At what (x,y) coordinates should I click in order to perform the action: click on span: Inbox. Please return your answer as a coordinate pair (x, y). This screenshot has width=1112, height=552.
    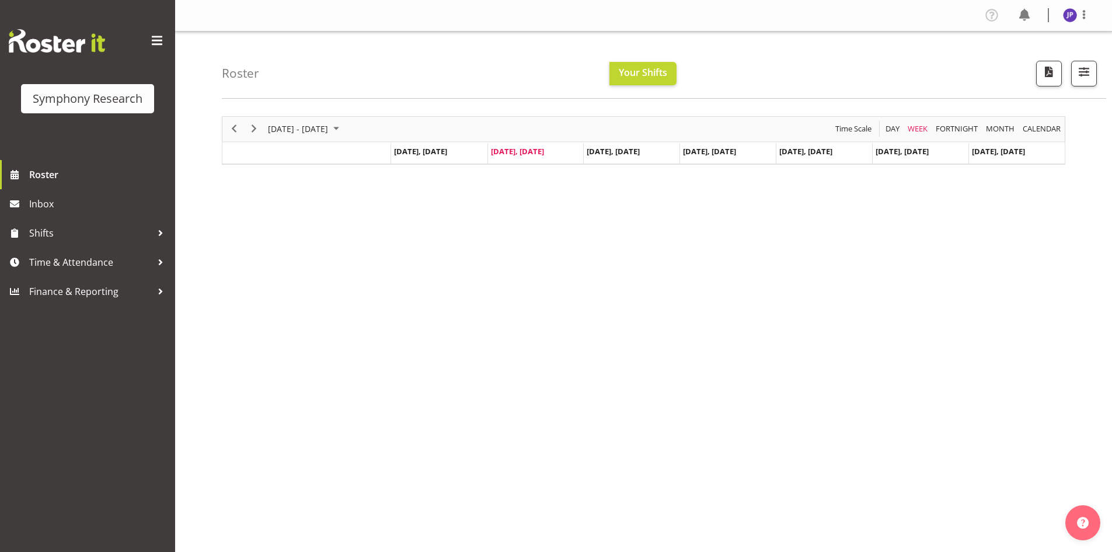
    Looking at the image, I should click on (99, 204).